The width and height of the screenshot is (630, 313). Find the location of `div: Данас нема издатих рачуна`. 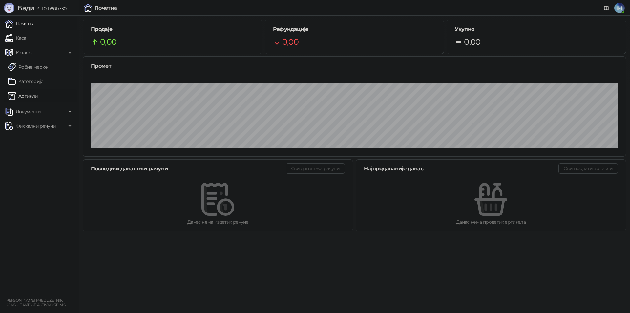

div: Данас нема издатих рачуна is located at coordinates (218, 222).